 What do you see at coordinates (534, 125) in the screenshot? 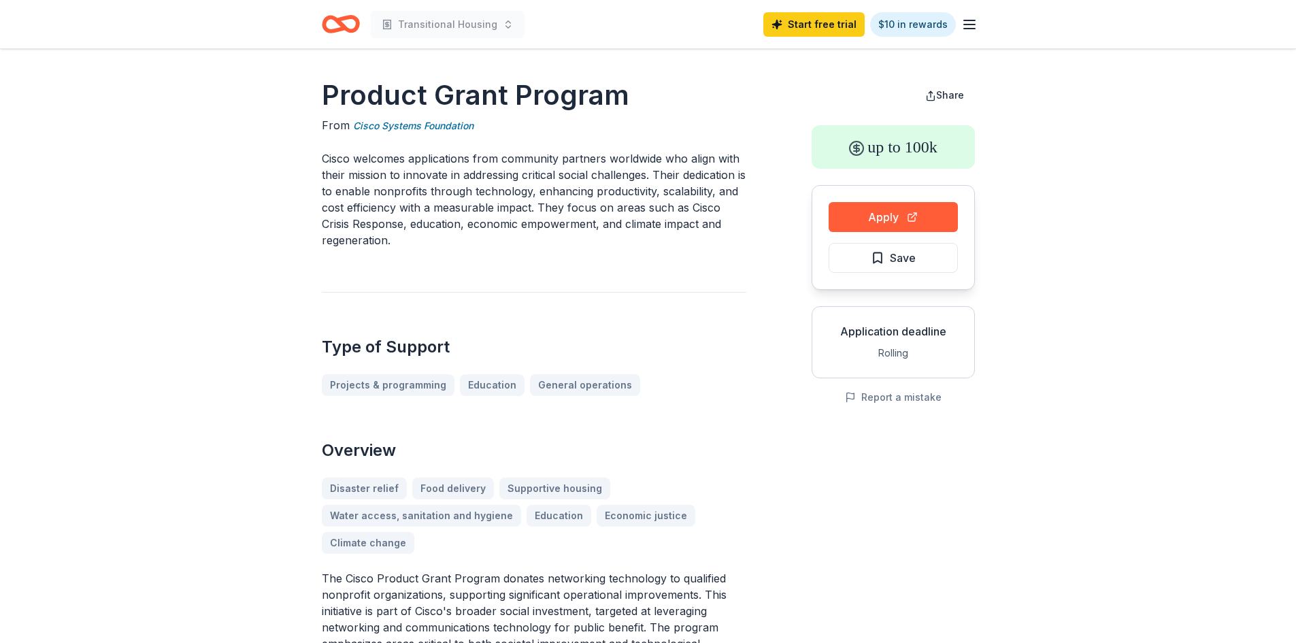
I see `div: From` at bounding box center [534, 125].